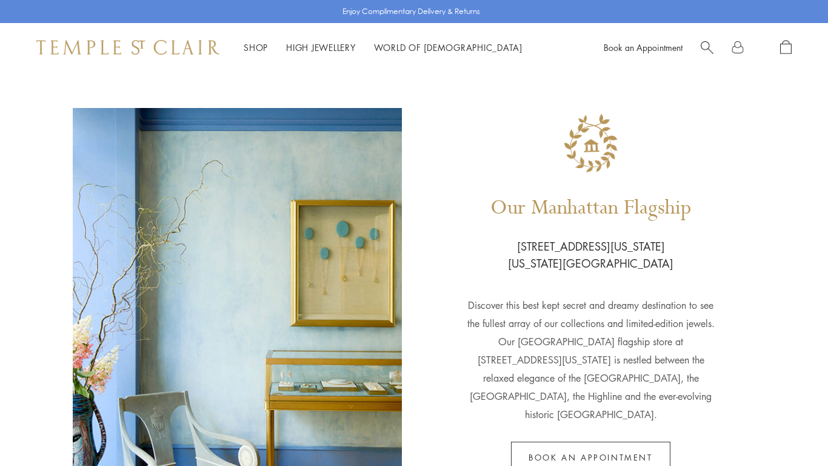 This screenshot has height=466, width=828. What do you see at coordinates (383, 47) in the screenshot?
I see `nav: Main navigation` at bounding box center [383, 47].